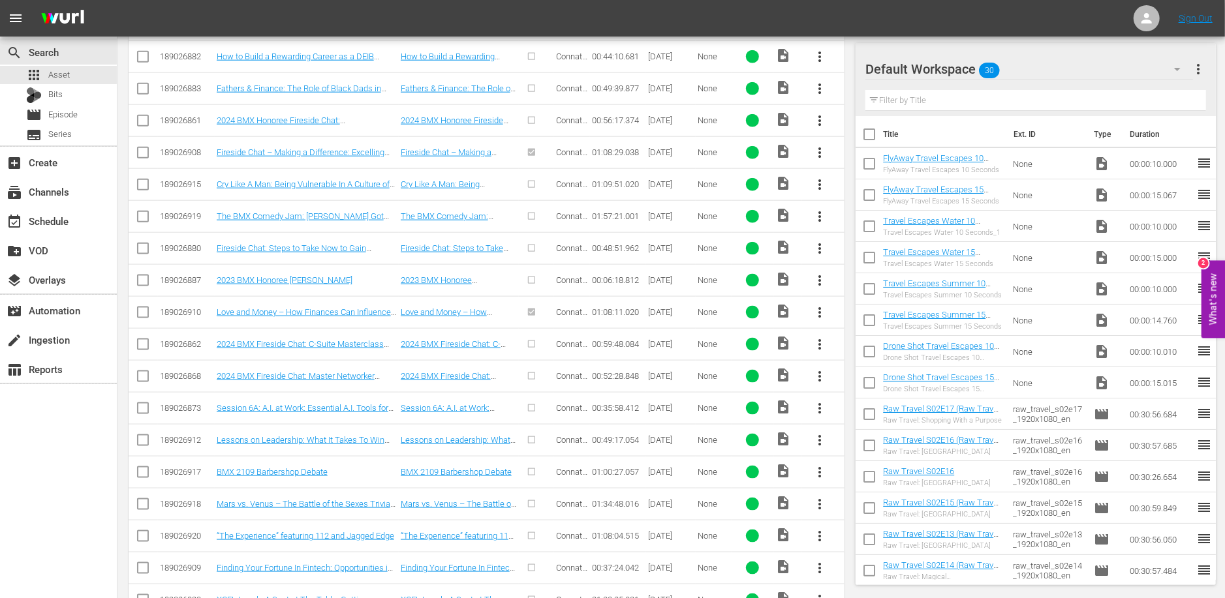  I want to click on div: 189026919, so click(186, 216).